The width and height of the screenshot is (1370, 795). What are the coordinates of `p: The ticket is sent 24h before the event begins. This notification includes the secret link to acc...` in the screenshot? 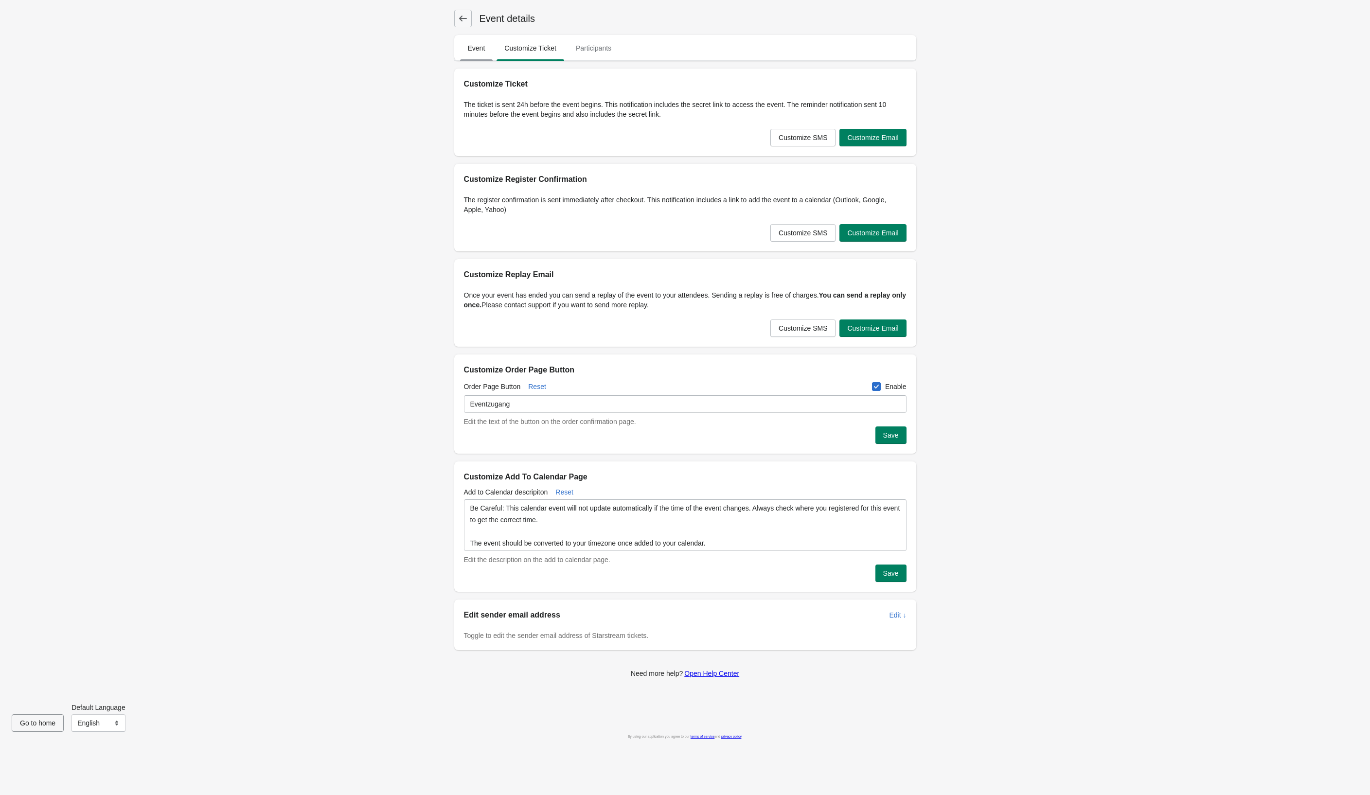 It's located at (685, 109).